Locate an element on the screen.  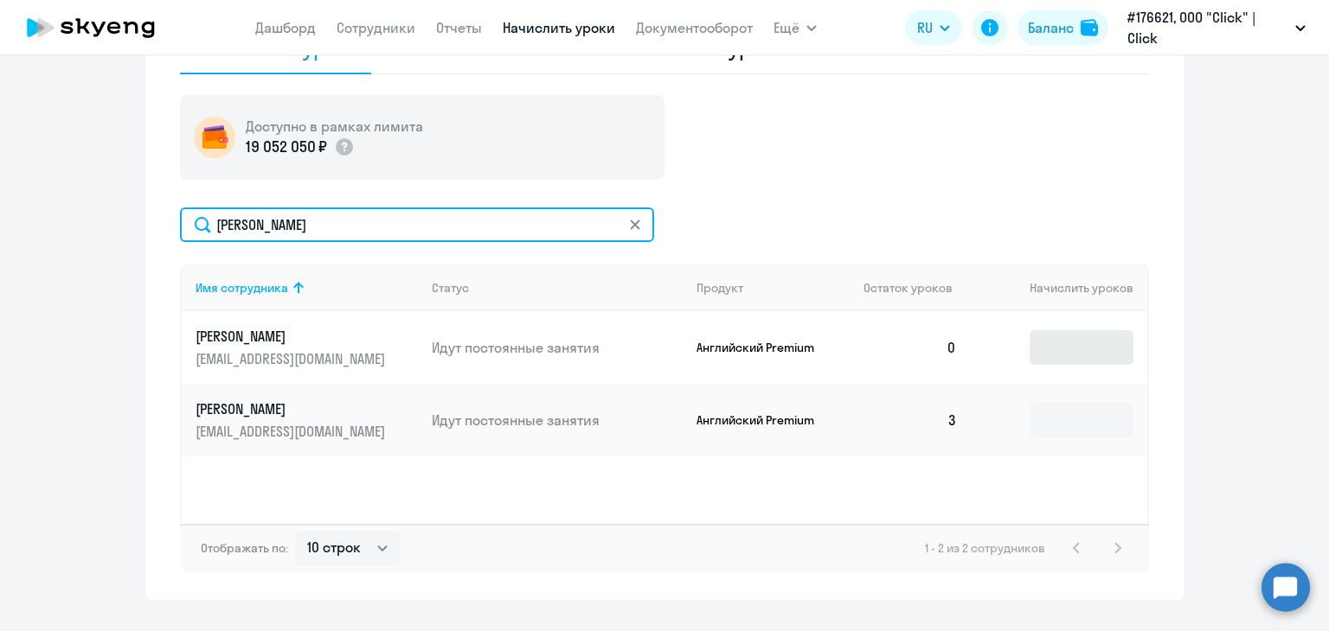
button: Балансbalance is located at coordinates (1062, 28).